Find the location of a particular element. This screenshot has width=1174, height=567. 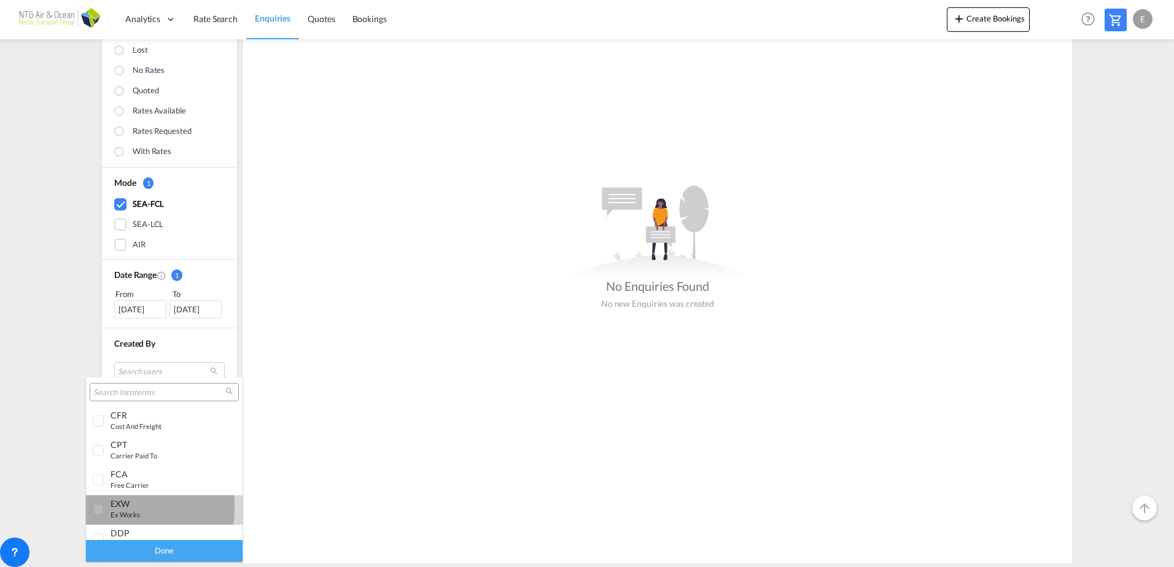

small: free carrier is located at coordinates (130, 485).